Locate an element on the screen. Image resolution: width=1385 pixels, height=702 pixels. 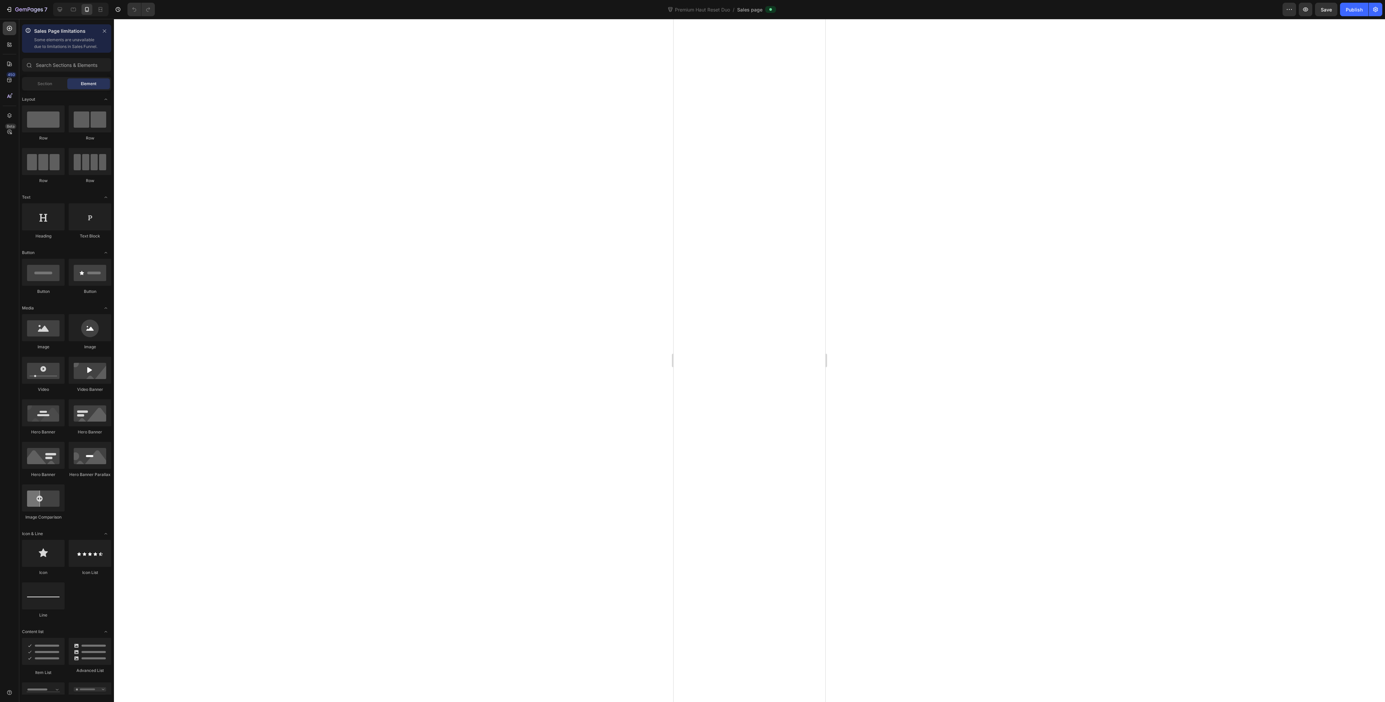
div: Heading is located at coordinates (43, 236).